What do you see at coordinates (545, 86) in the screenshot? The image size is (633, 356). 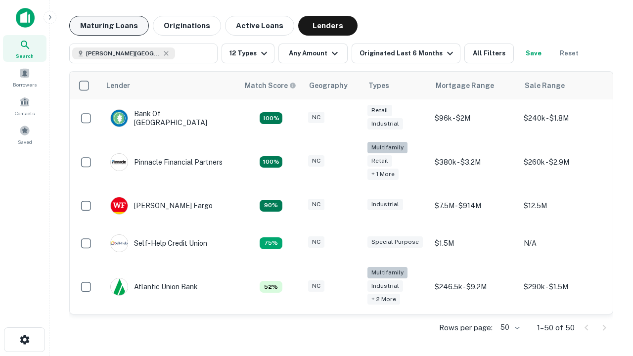 I see `div: Sale Range` at bounding box center [545, 86].